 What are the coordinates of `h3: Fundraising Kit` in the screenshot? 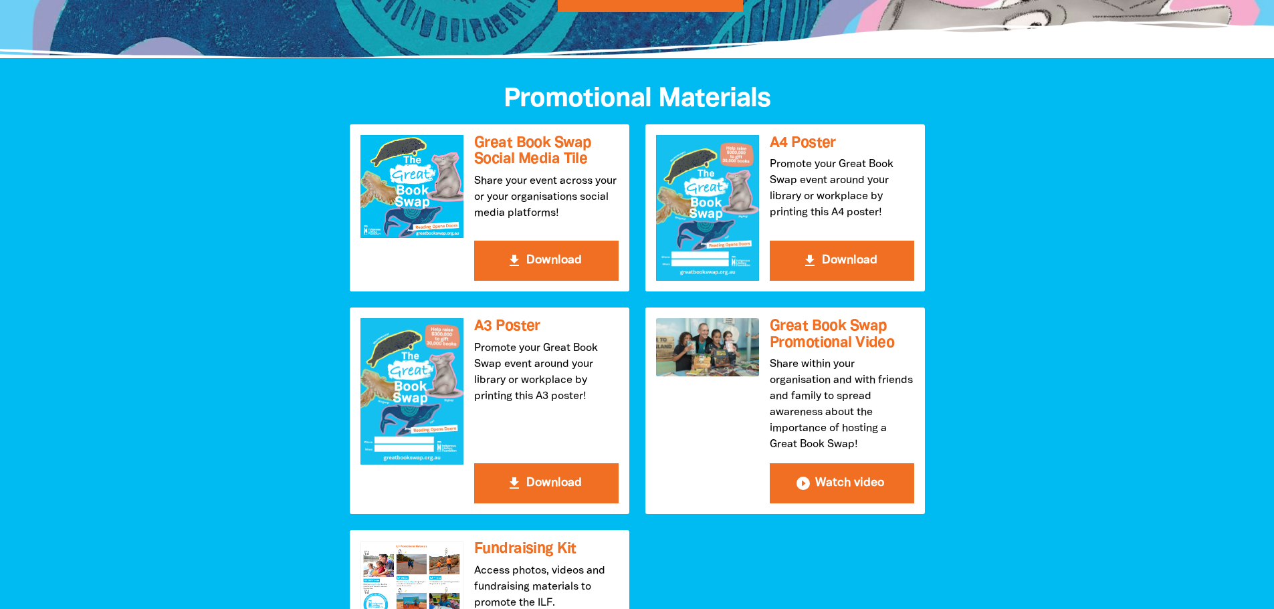 It's located at (546, 549).